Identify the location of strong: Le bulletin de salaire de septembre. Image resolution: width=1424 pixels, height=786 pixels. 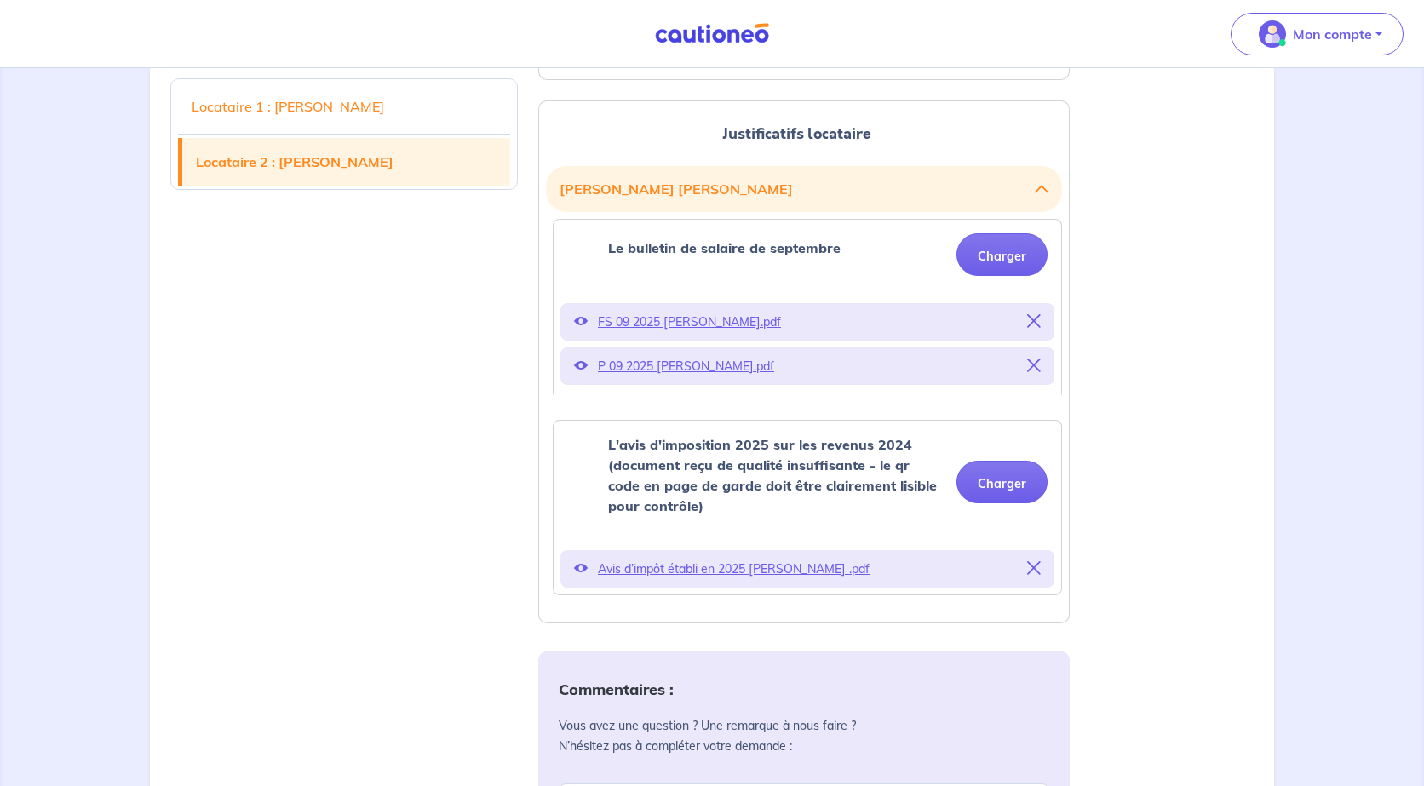
(724, 248).